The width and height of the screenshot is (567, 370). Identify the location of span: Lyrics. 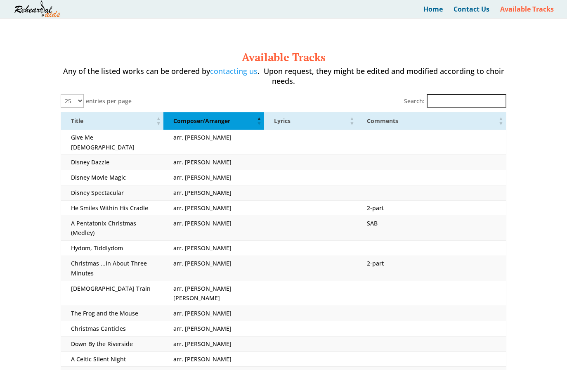
(282, 120).